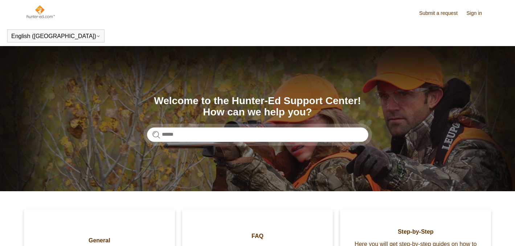  Describe the element at coordinates (442, 13) in the screenshot. I see `a: Submit a request` at that location.